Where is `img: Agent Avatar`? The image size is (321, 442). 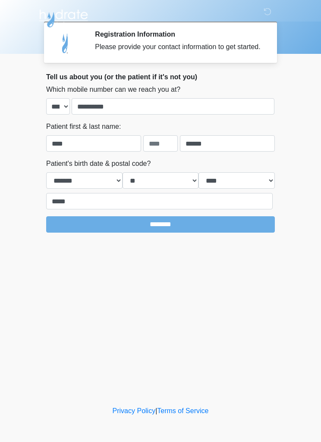
img: Agent Avatar is located at coordinates (66, 43).